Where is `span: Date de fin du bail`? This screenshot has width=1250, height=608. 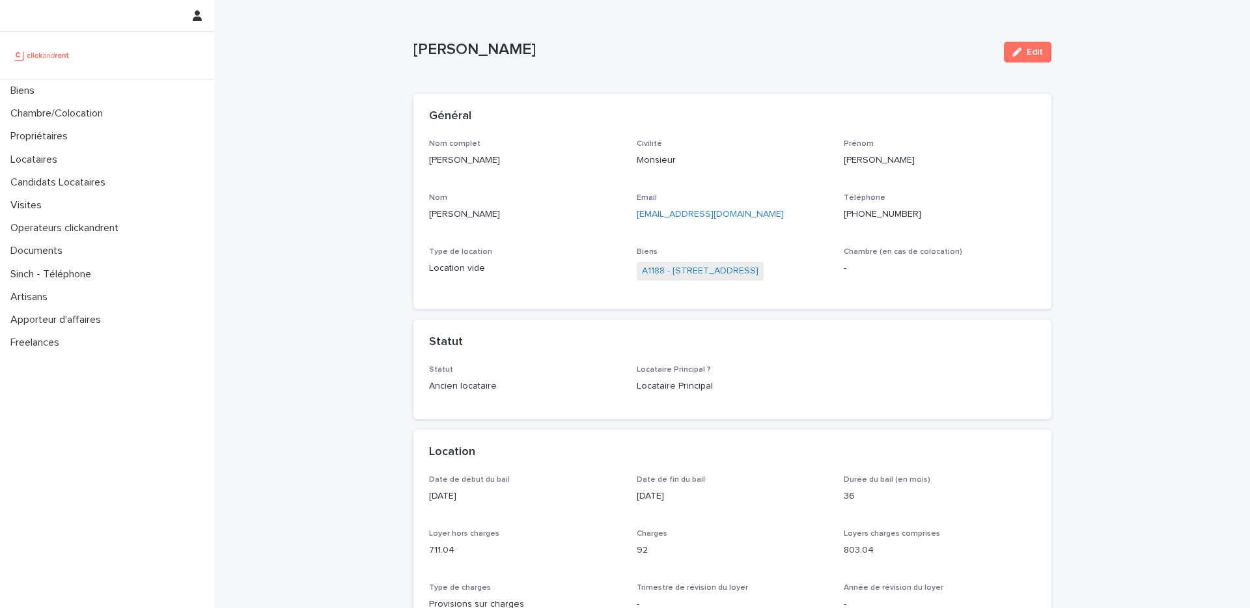
span: Date de fin du bail is located at coordinates (670, 480).